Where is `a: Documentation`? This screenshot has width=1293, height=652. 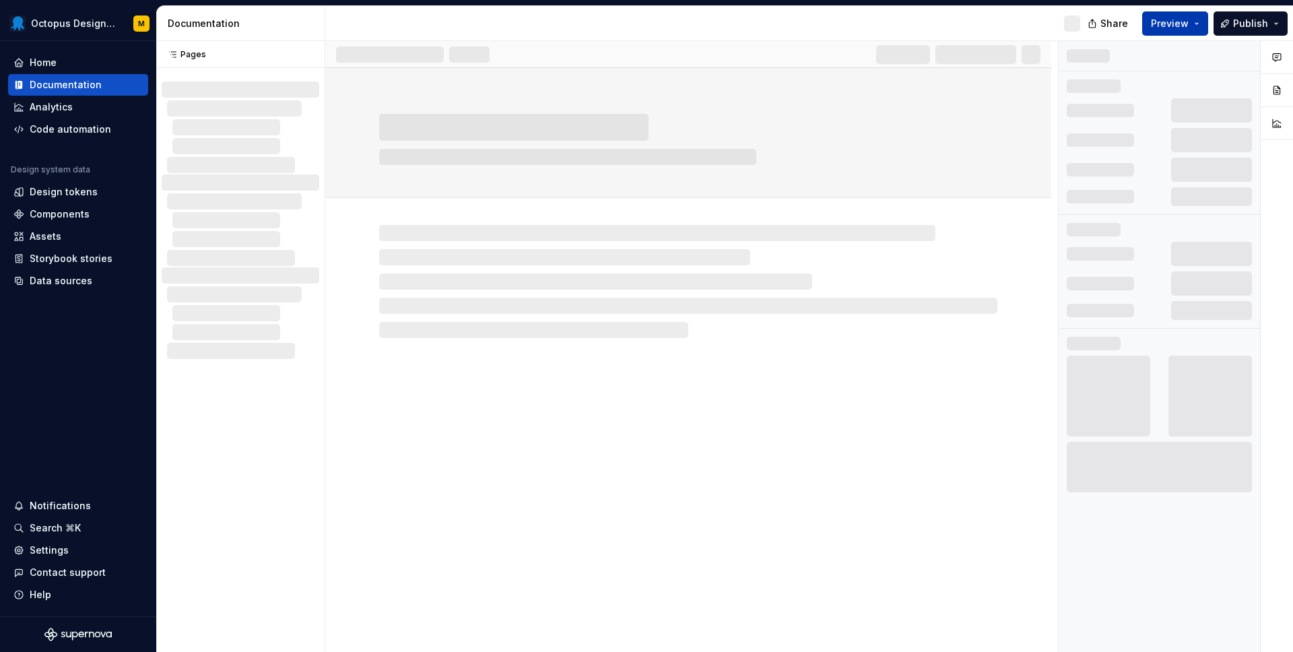 a: Documentation is located at coordinates (78, 85).